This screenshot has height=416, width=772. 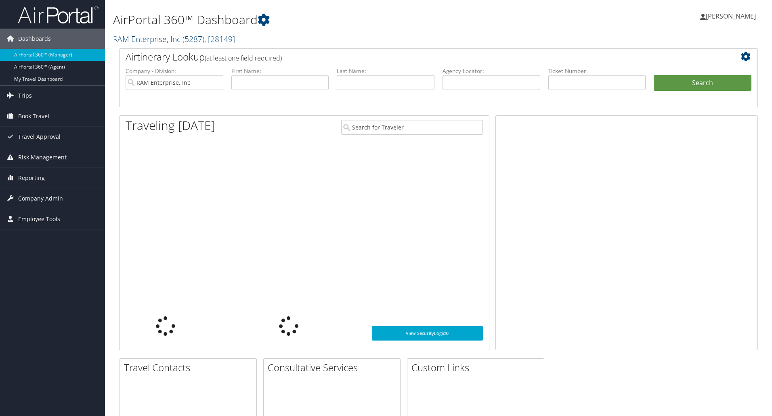 What do you see at coordinates (280, 71) in the screenshot?
I see `label: First Name:` at bounding box center [280, 71].